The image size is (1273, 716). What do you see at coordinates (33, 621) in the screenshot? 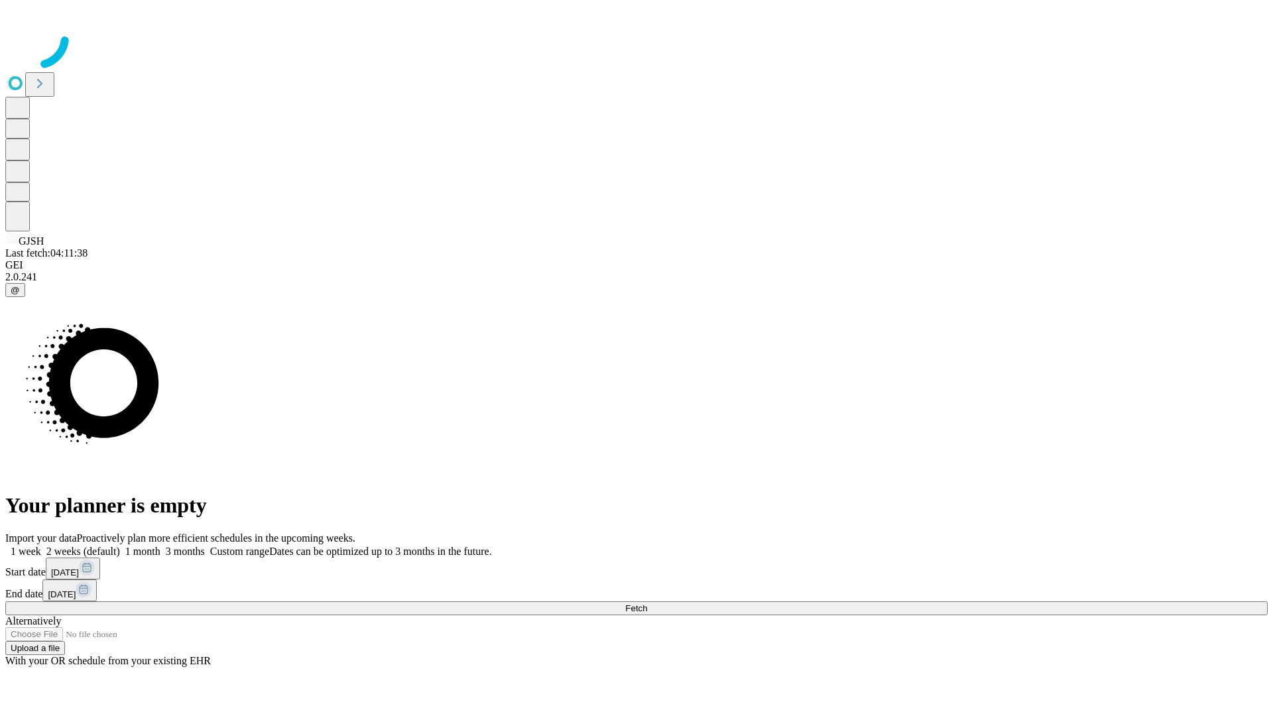
I see `span: Alternatively` at bounding box center [33, 621].